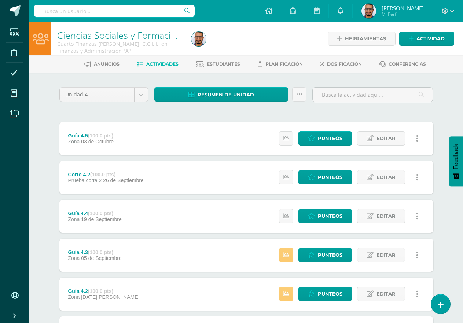 The height and width of the screenshot is (323, 463). I want to click on a: Planificación, so click(280, 64).